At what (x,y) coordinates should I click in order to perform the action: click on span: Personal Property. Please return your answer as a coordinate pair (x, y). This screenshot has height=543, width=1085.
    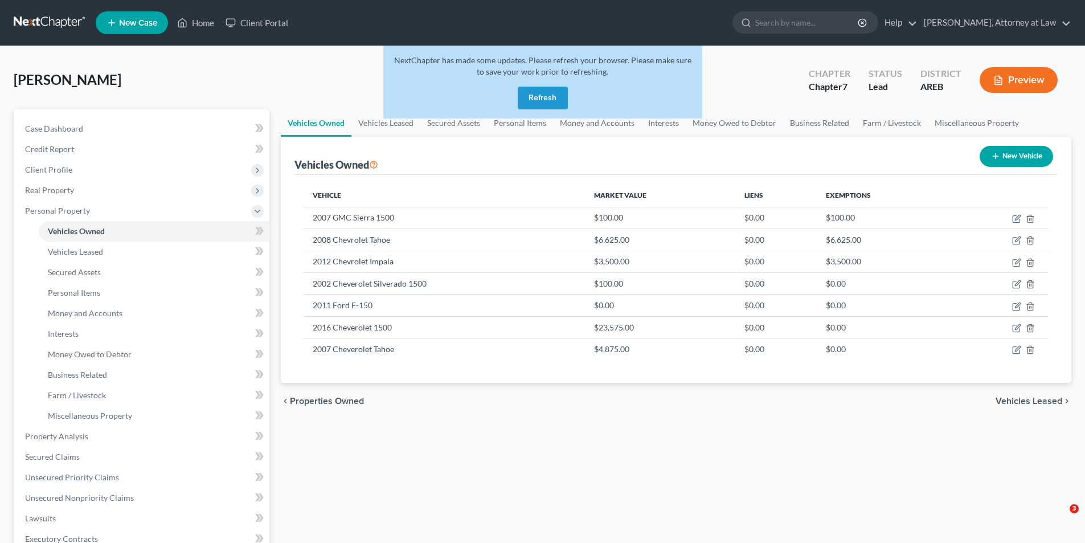
    Looking at the image, I should click on (58, 210).